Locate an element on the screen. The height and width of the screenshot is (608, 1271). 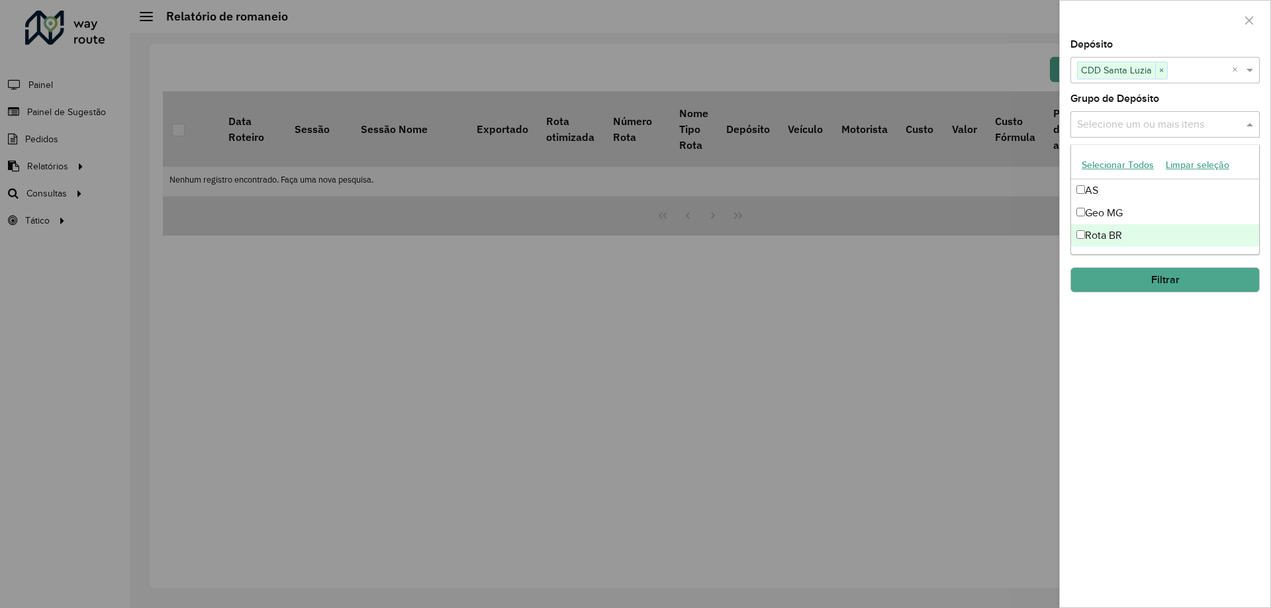
div: AS is located at coordinates (1165, 191).